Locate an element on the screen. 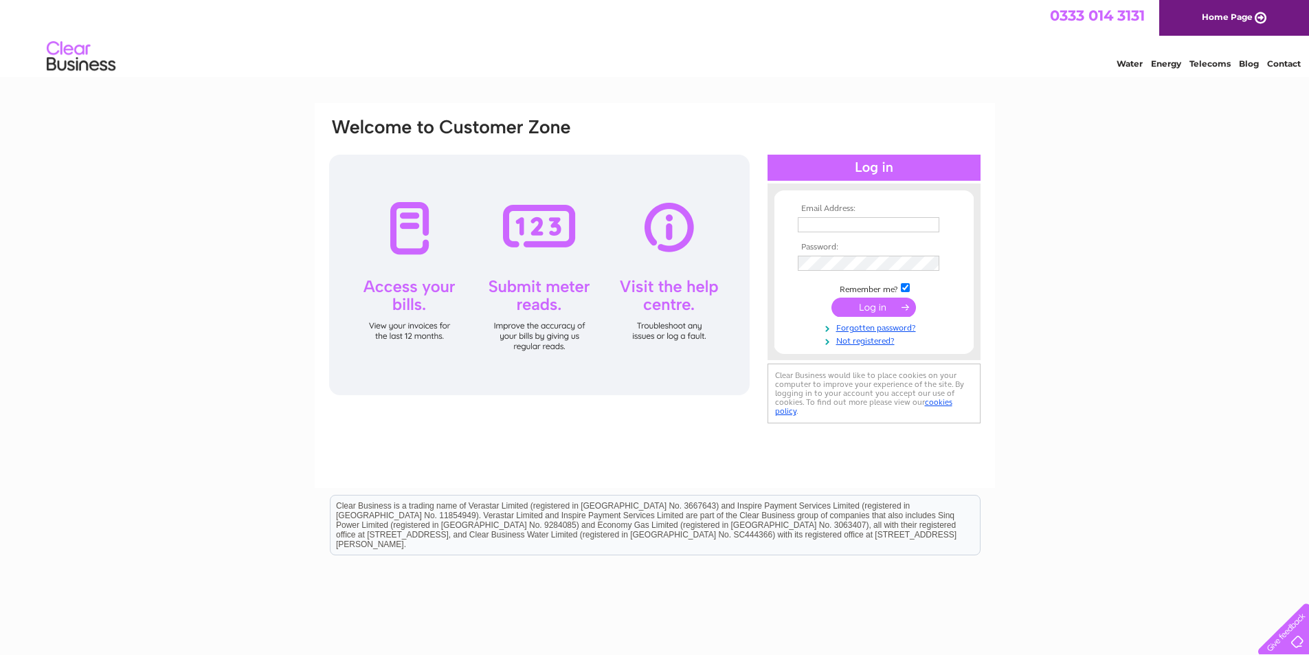  div: Clear Business would like to place cookies on your computer to improve your experience of the sit... is located at coordinates (874, 393).